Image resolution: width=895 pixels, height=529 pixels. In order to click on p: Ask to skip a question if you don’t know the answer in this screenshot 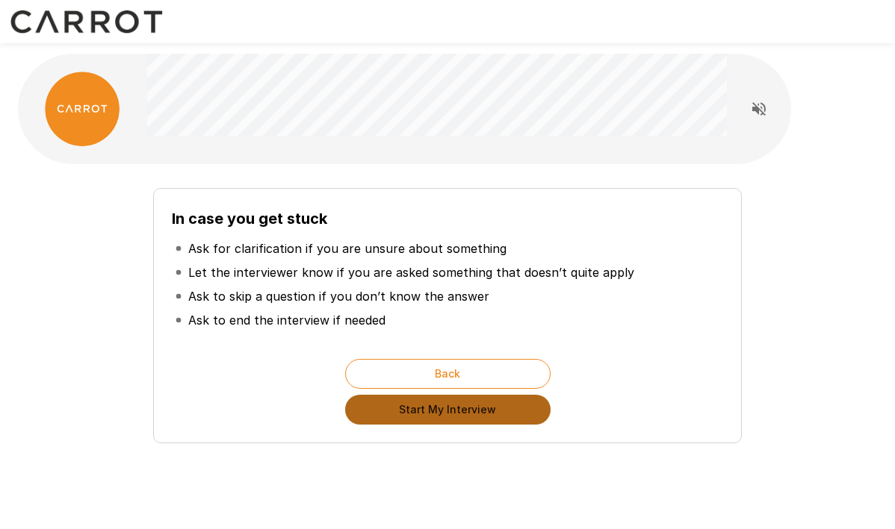, I will do `click(338, 296)`.